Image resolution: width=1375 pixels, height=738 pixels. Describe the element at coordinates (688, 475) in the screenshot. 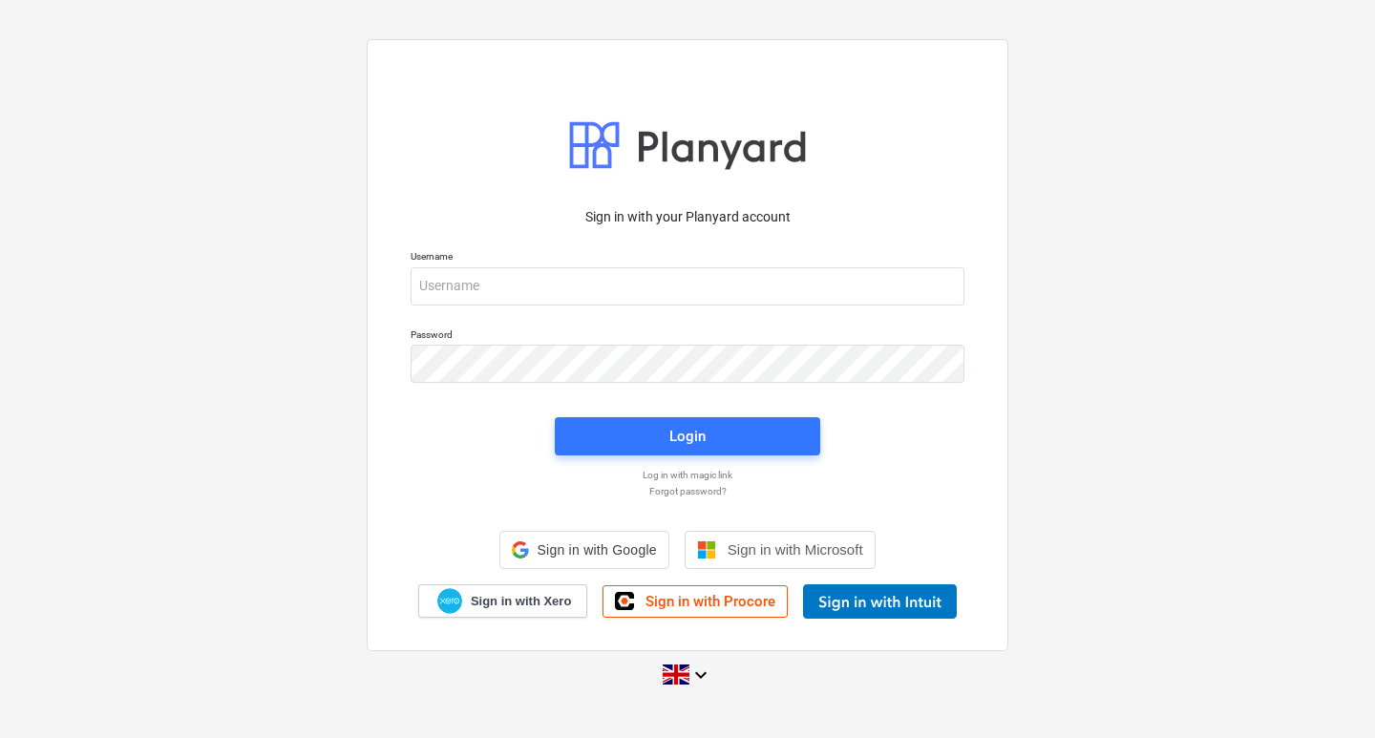

I see `a: Log in with magic link` at that location.